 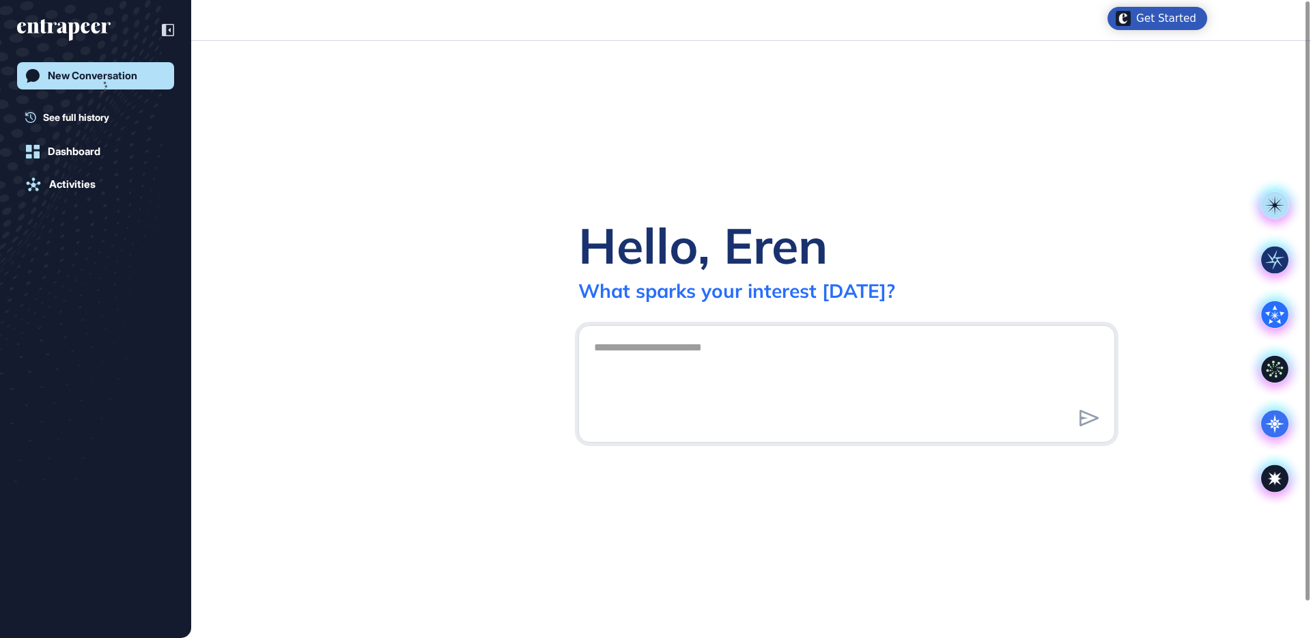 What do you see at coordinates (64, 30) in the screenshot?
I see `div: entrapeer-logo` at bounding box center [64, 30].